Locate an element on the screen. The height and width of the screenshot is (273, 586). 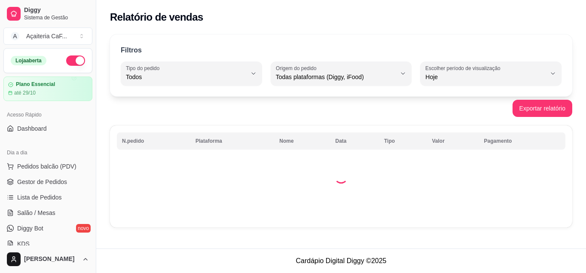
div: Dia a dia is located at coordinates (48, 153).